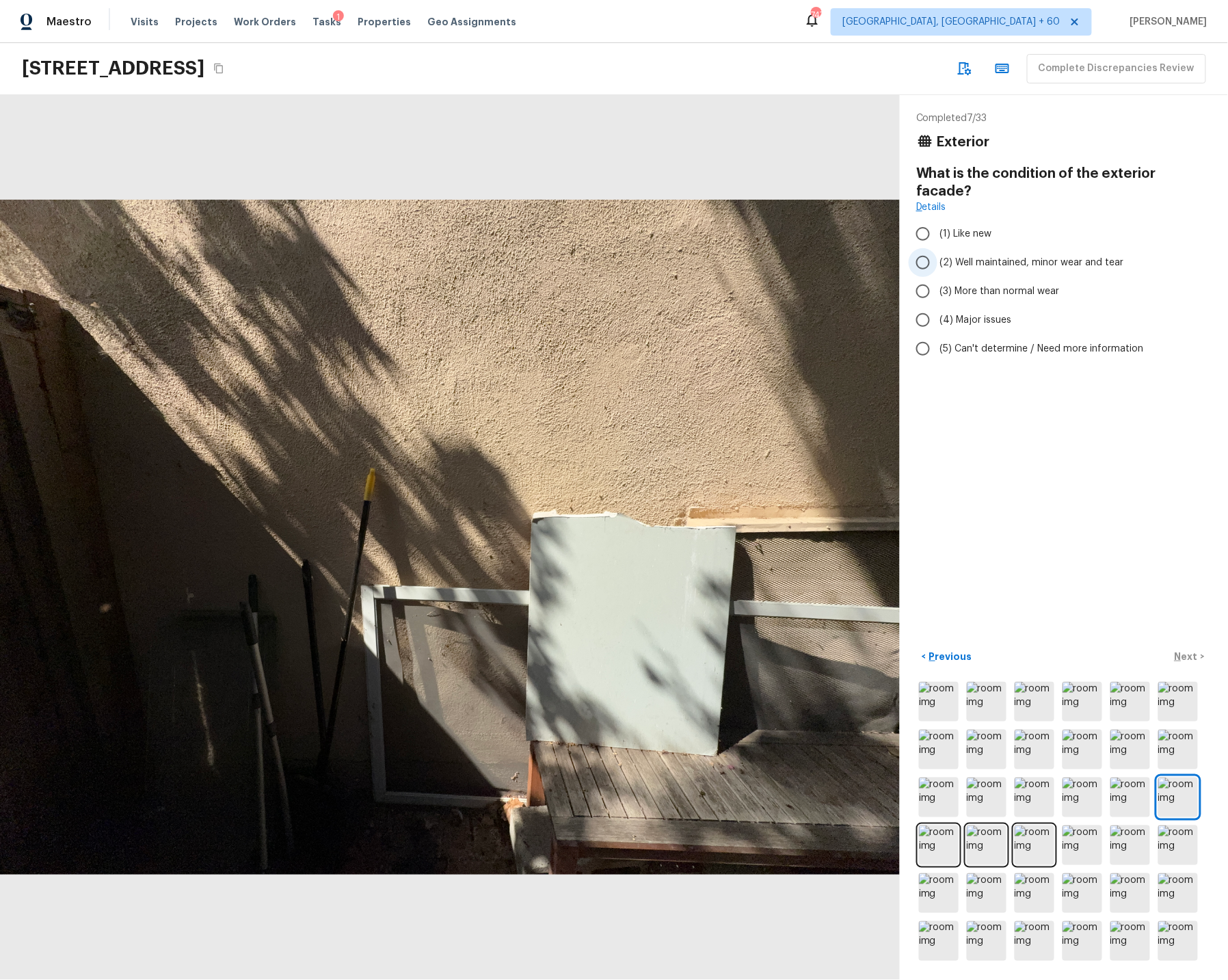 The image size is (1228, 980). Describe the element at coordinates (472, 22) in the screenshot. I see `span: Geo Assignments` at that location.